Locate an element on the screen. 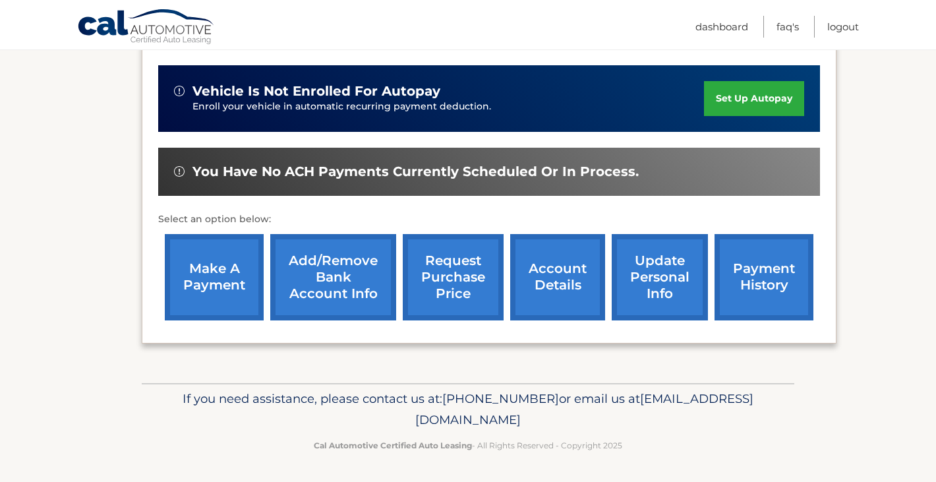  a: FAQ's is located at coordinates (788, 26).